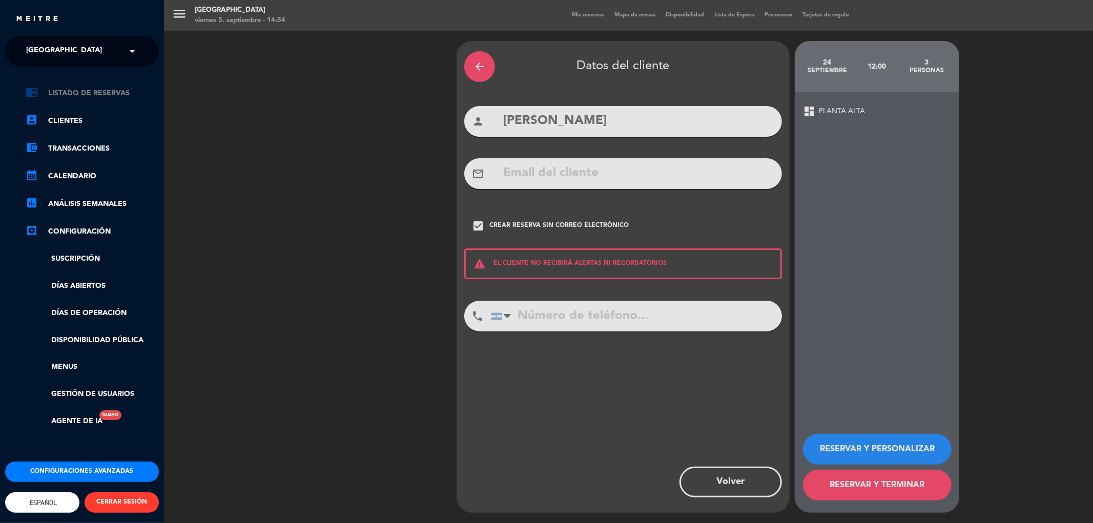 This screenshot has width=1093, height=523. Describe the element at coordinates (37, 19) in the screenshot. I see `img: MEITRE` at that location.